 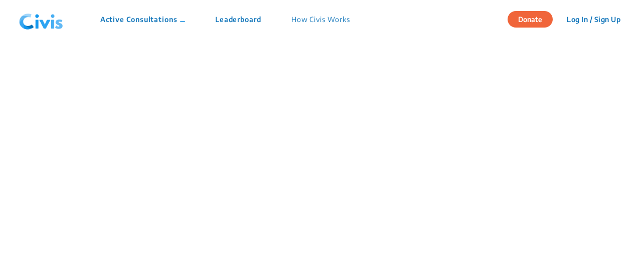 What do you see at coordinates (533, 19) in the screenshot?
I see `a: Donate` at bounding box center [533, 19].